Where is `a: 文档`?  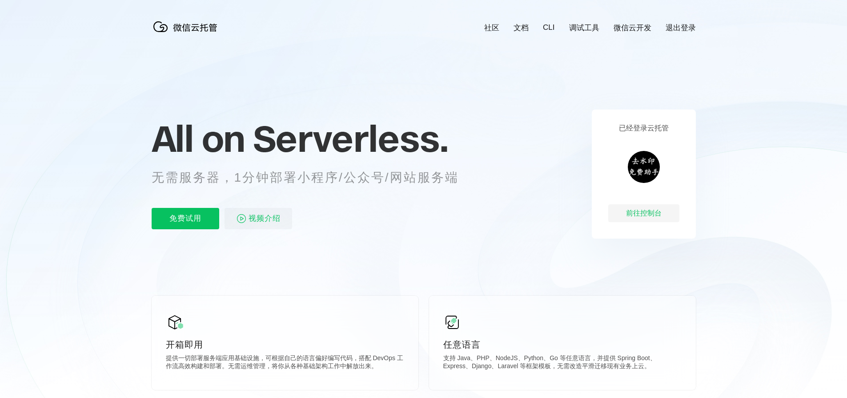
a: 文档 is located at coordinates (521, 28).